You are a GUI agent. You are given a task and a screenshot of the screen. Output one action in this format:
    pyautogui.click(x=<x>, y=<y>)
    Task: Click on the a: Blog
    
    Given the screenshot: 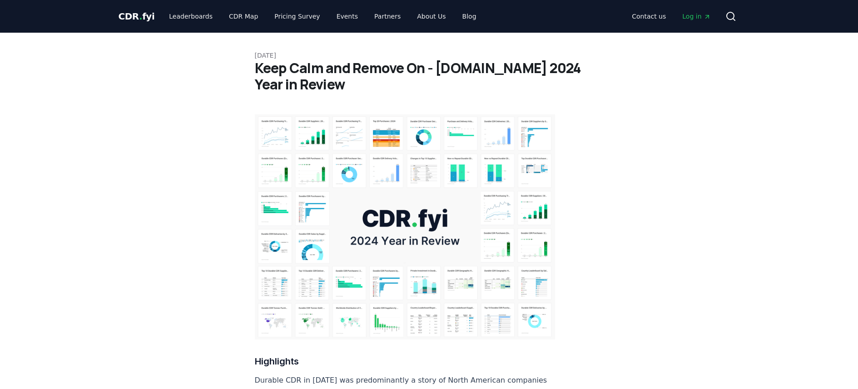 What is the action you would take?
    pyautogui.click(x=469, y=16)
    